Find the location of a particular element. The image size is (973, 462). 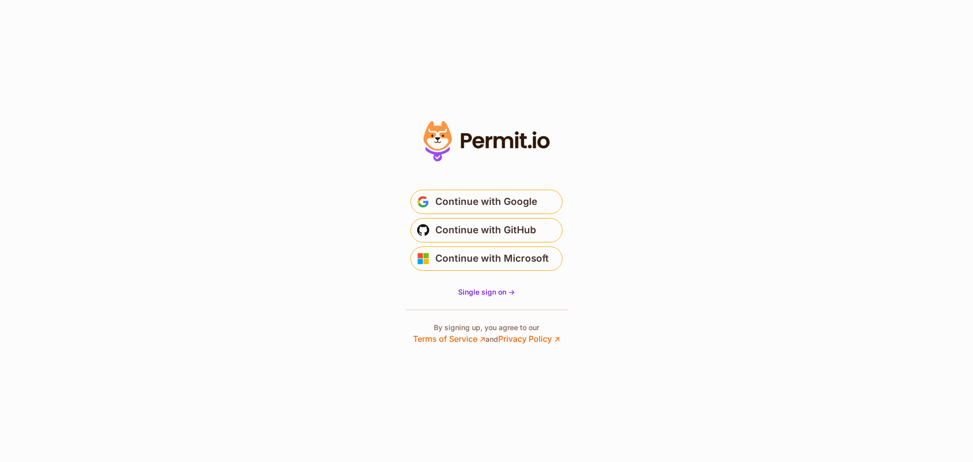

span: Continue with Microsoft is located at coordinates (492, 259).